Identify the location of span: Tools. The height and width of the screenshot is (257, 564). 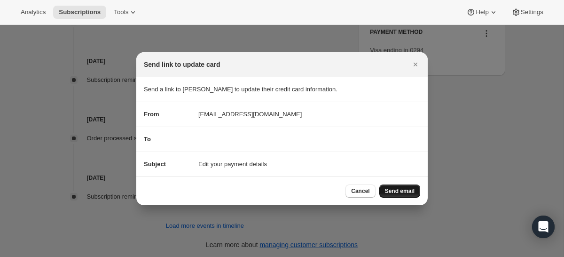
(121, 12).